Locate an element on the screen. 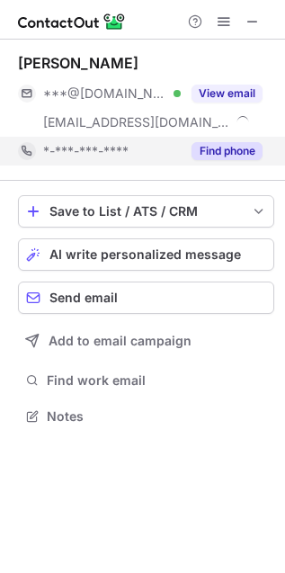  button: AI write personalized message is located at coordinates (146, 254).